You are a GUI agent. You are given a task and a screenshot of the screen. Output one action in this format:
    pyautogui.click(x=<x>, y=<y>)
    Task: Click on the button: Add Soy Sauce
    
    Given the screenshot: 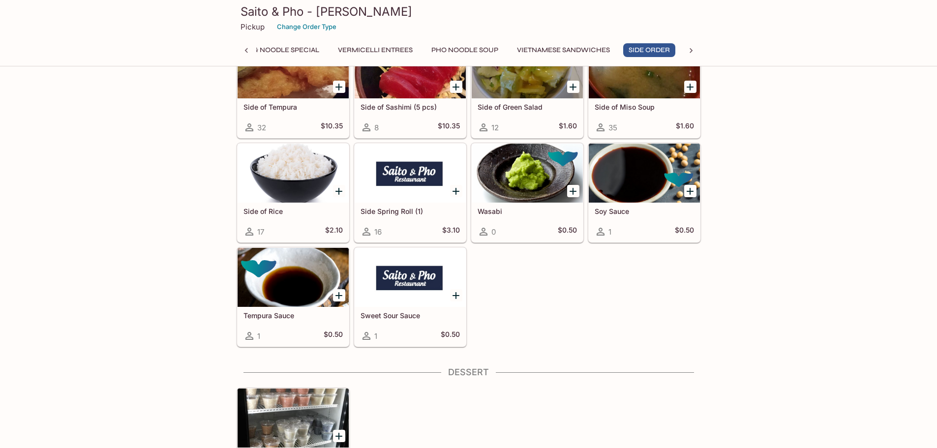 What is the action you would take?
    pyautogui.click(x=690, y=191)
    